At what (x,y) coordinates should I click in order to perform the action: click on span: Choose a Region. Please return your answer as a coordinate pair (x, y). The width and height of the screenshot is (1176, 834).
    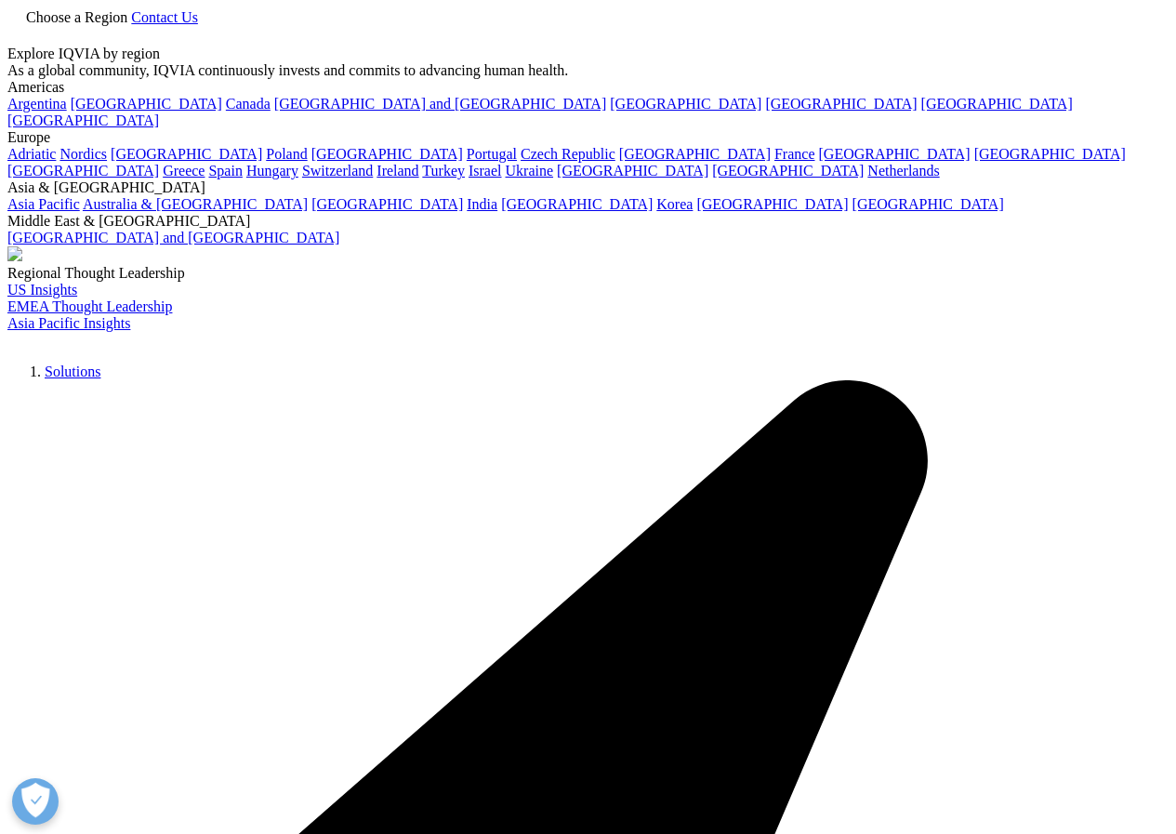
    Looking at the image, I should click on (76, 17).